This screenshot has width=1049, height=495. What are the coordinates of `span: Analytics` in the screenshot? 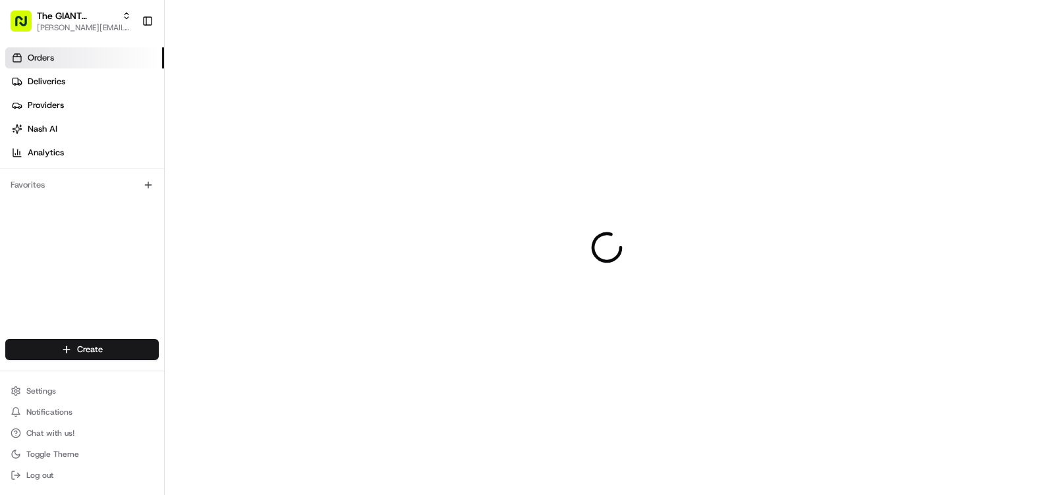 It's located at (45, 153).